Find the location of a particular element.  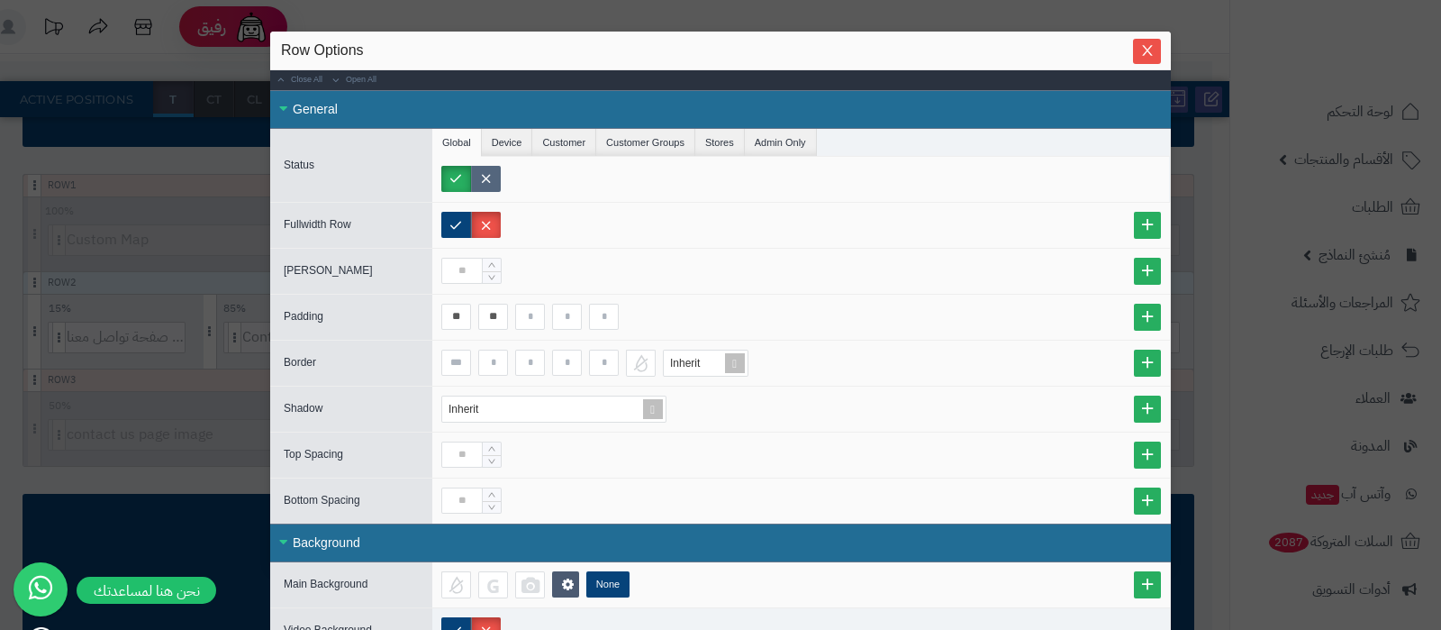

span: Shadow is located at coordinates (303, 408).